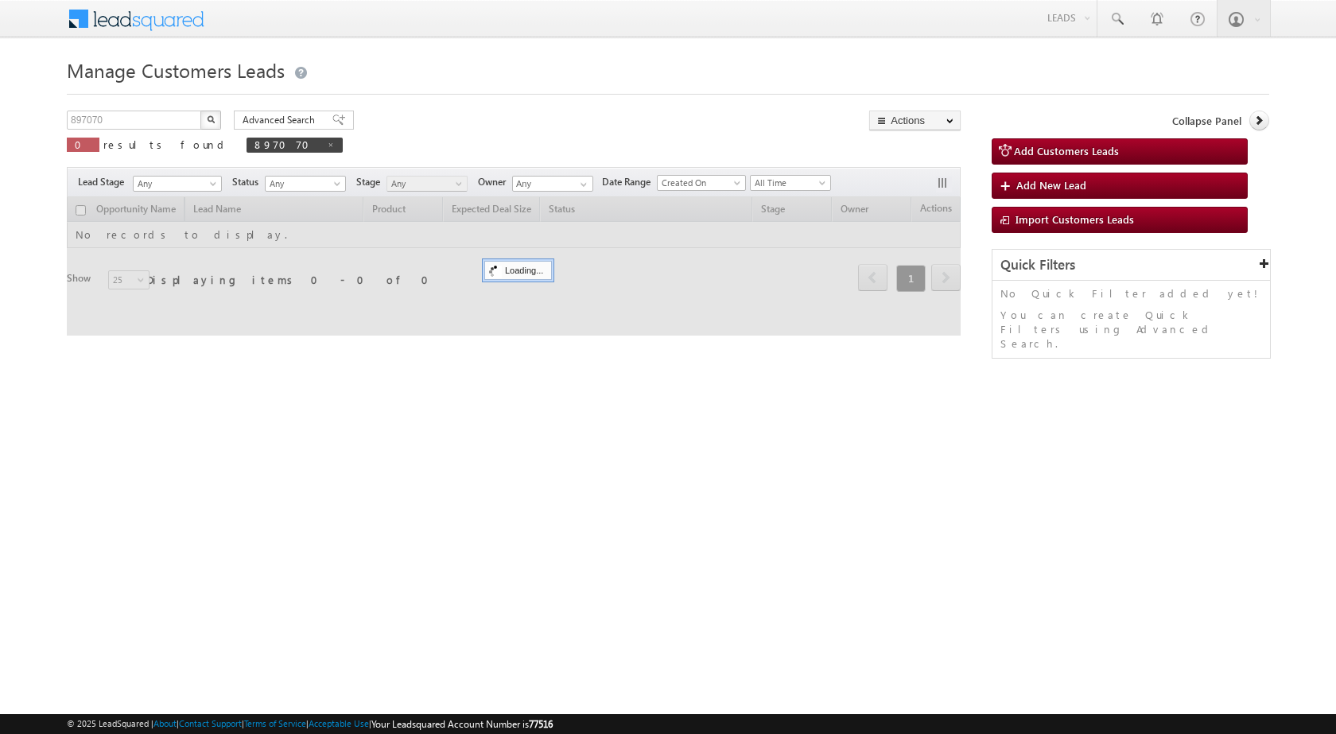 The image size is (1336, 734). What do you see at coordinates (371, 182) in the screenshot?
I see `span: Stage` at bounding box center [371, 182].